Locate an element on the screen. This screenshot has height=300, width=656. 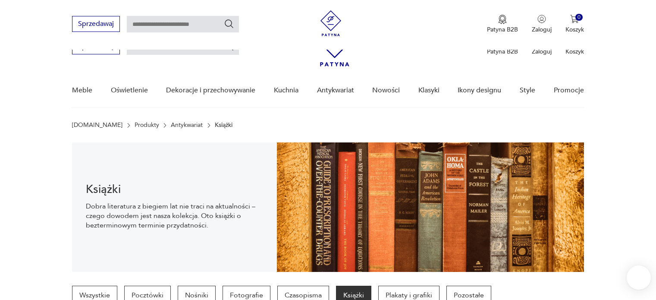
img: Ikonka użytkownika is located at coordinates (542, 19).